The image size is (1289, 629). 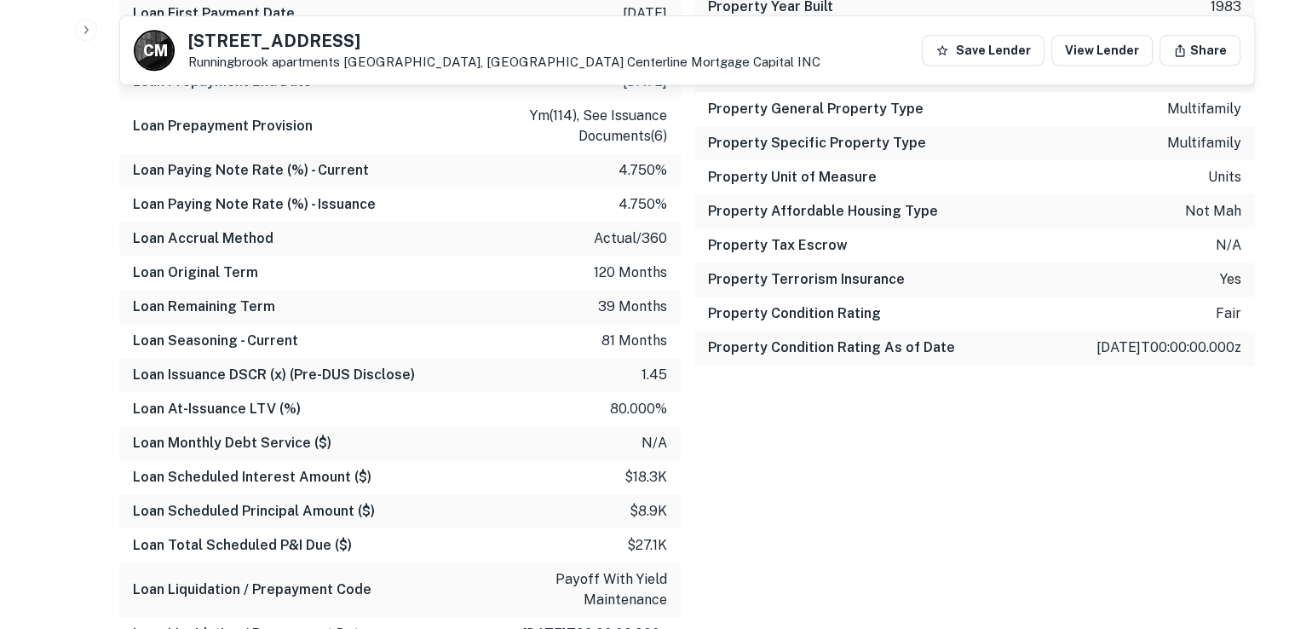 I want to click on p: 81 months, so click(x=634, y=341).